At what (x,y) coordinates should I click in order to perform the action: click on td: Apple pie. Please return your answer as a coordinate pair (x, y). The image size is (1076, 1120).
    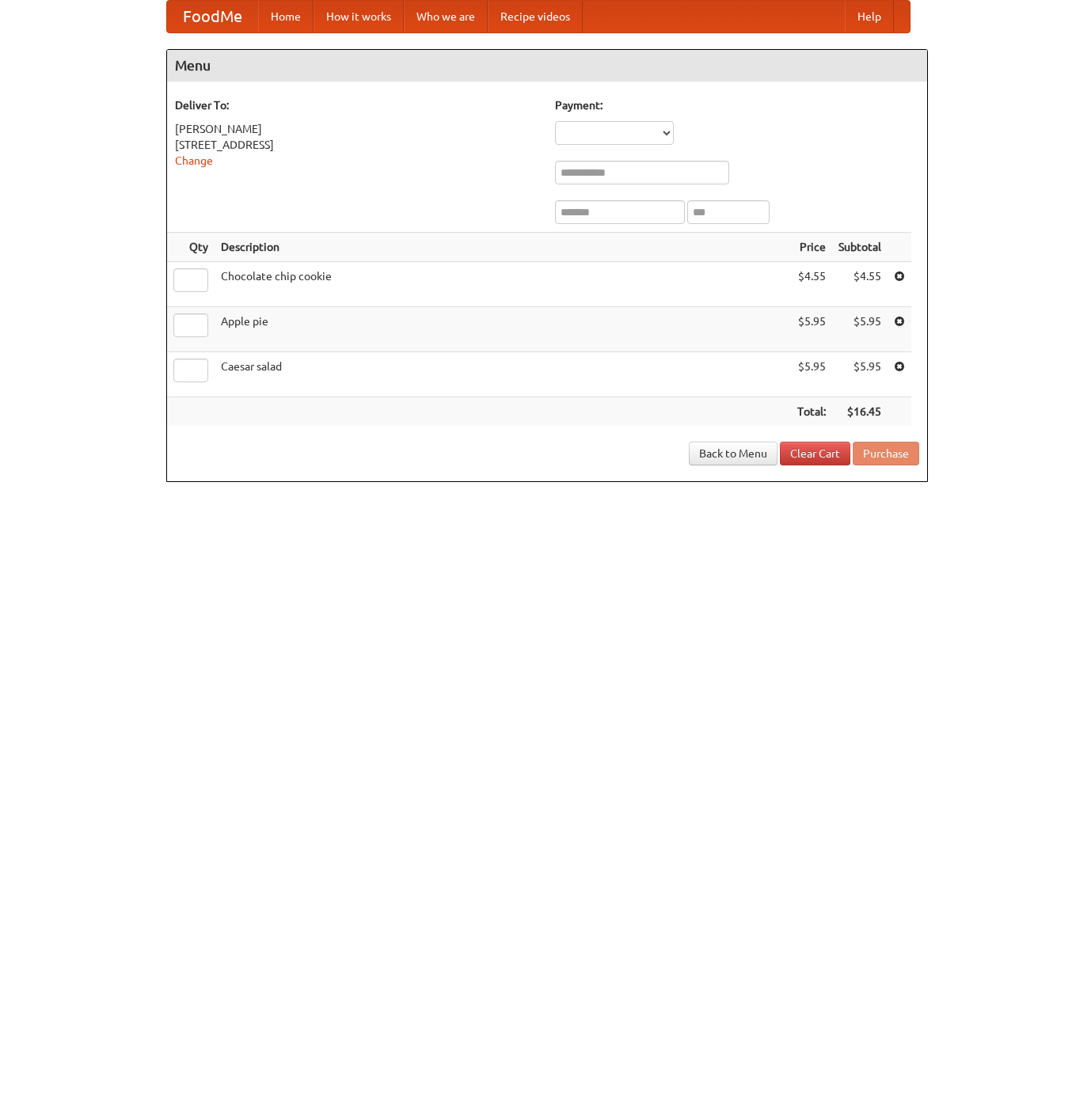
    Looking at the image, I should click on (502, 329).